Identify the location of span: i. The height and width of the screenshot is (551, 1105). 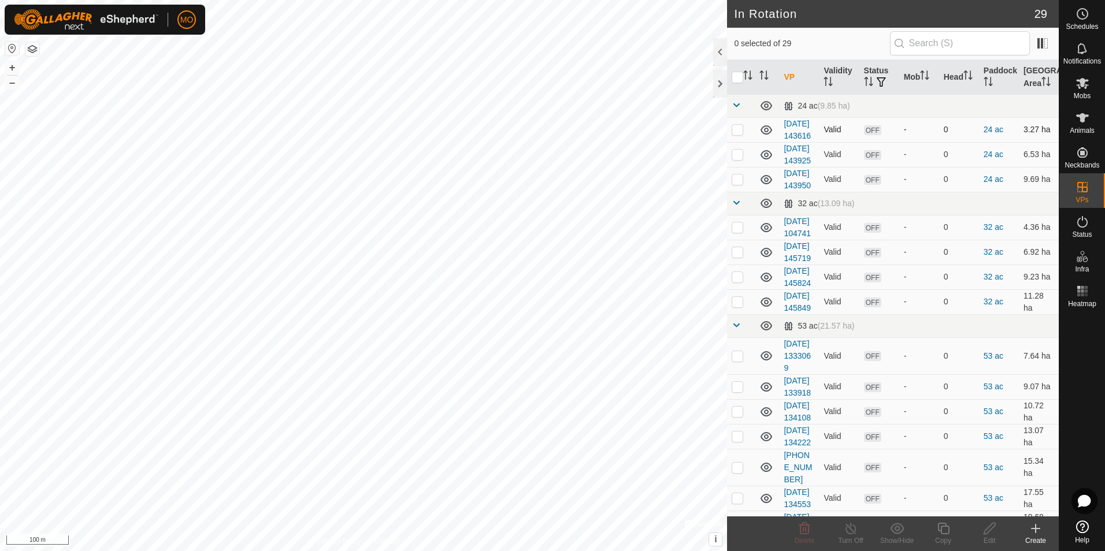
(715, 539).